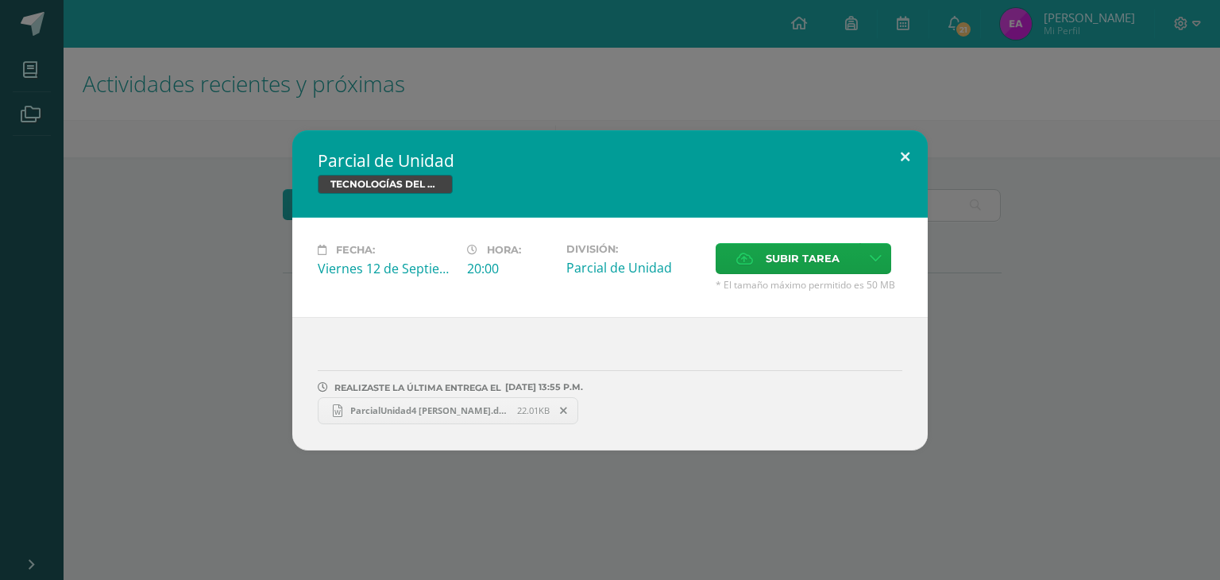 The image size is (1220, 580). I want to click on div: 20:00, so click(510, 268).